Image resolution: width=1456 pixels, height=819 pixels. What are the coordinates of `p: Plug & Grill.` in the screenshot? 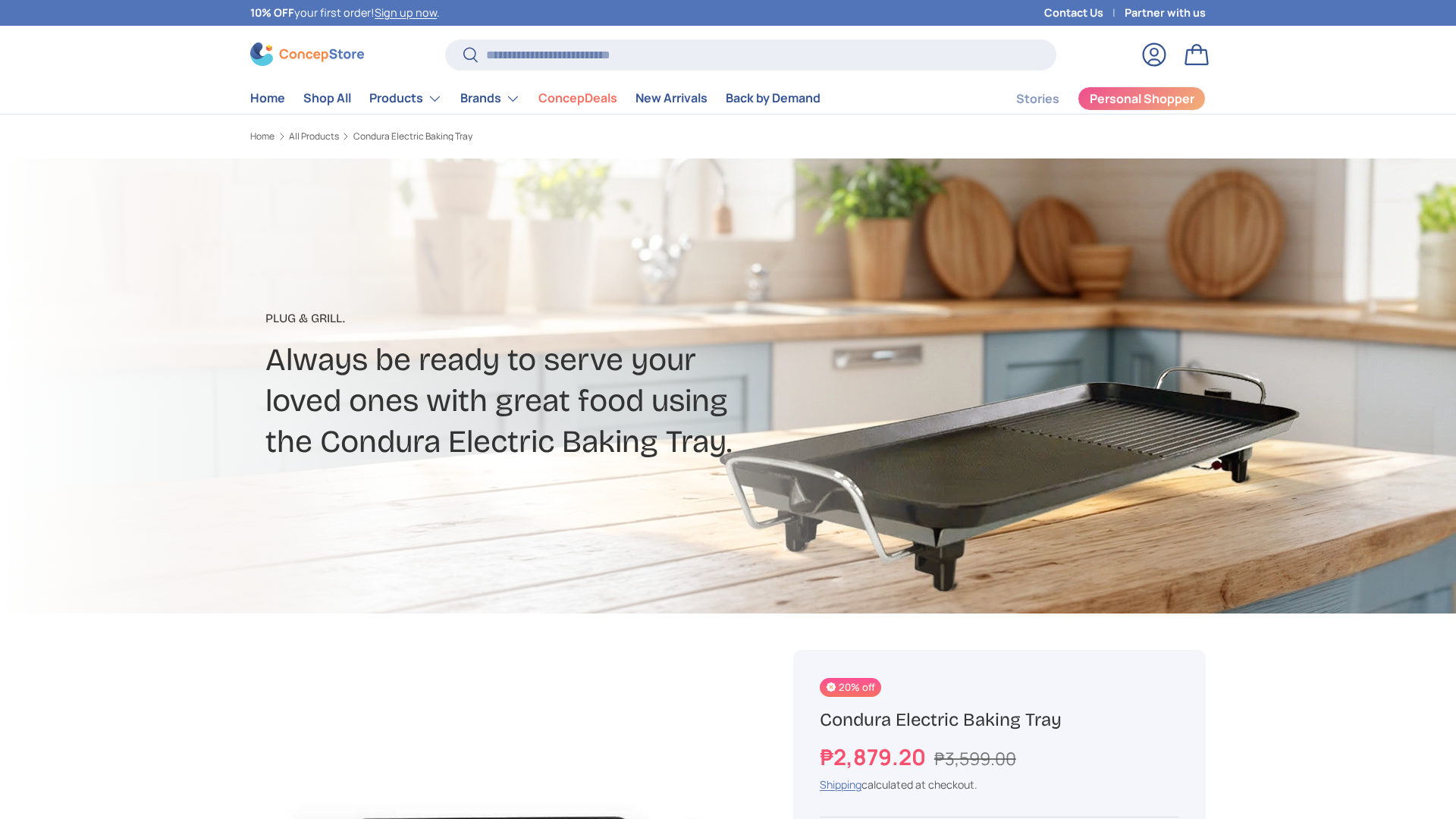 It's located at (557, 318).